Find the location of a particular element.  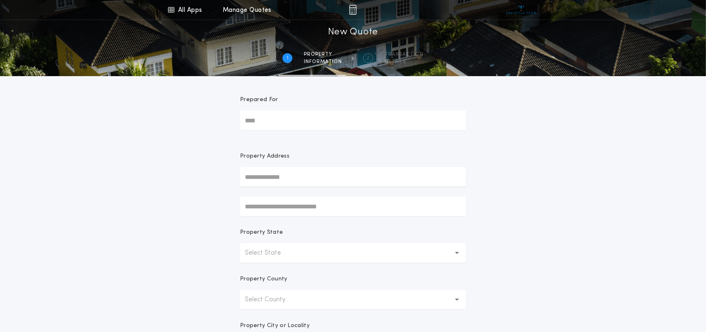

p: Property Address is located at coordinates (353, 157).